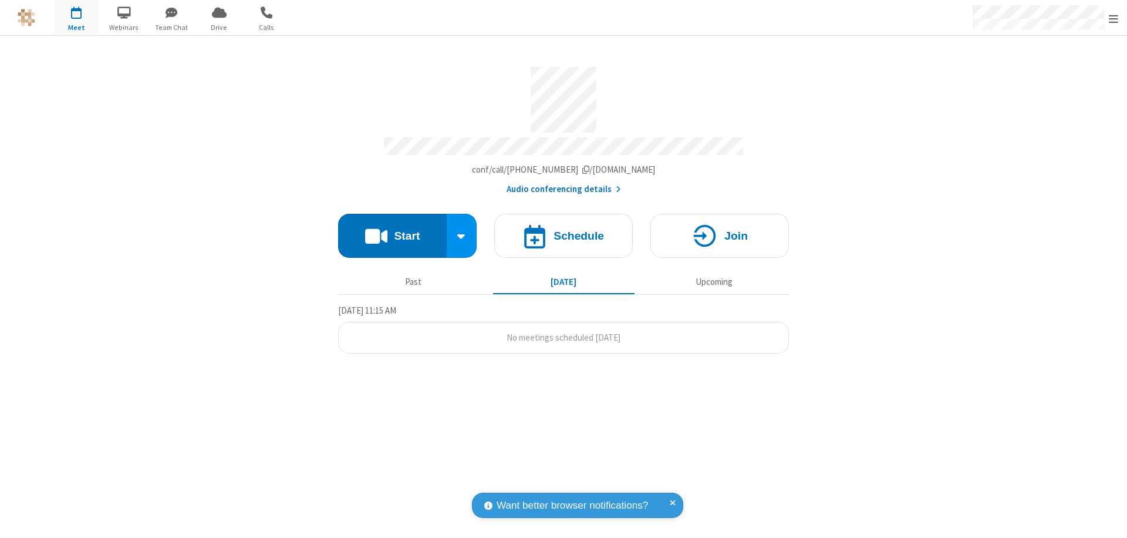  I want to click on section: Account details, so click(564, 127).